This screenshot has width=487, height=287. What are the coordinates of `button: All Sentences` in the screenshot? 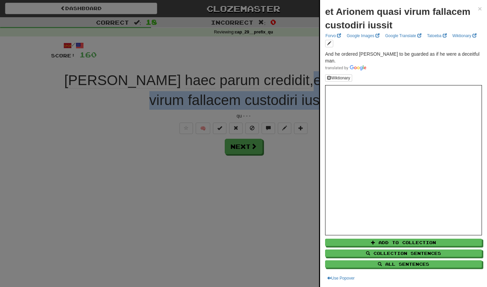 It's located at (404, 264).